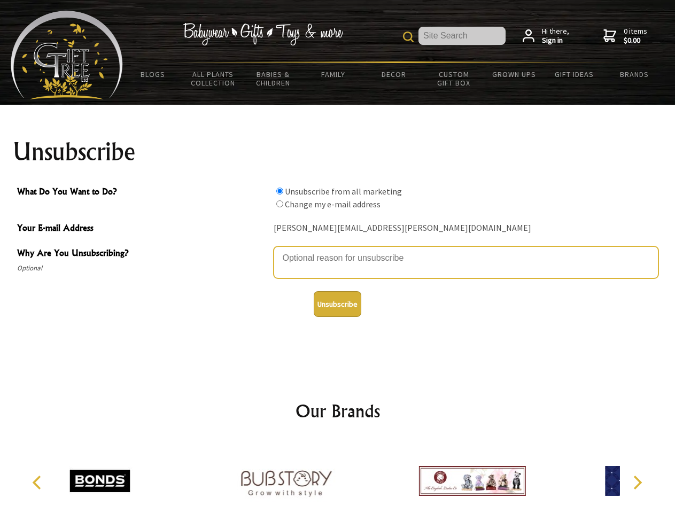 The height and width of the screenshot is (513, 675). Describe the element at coordinates (334, 74) in the screenshot. I see `a: Family` at that location.